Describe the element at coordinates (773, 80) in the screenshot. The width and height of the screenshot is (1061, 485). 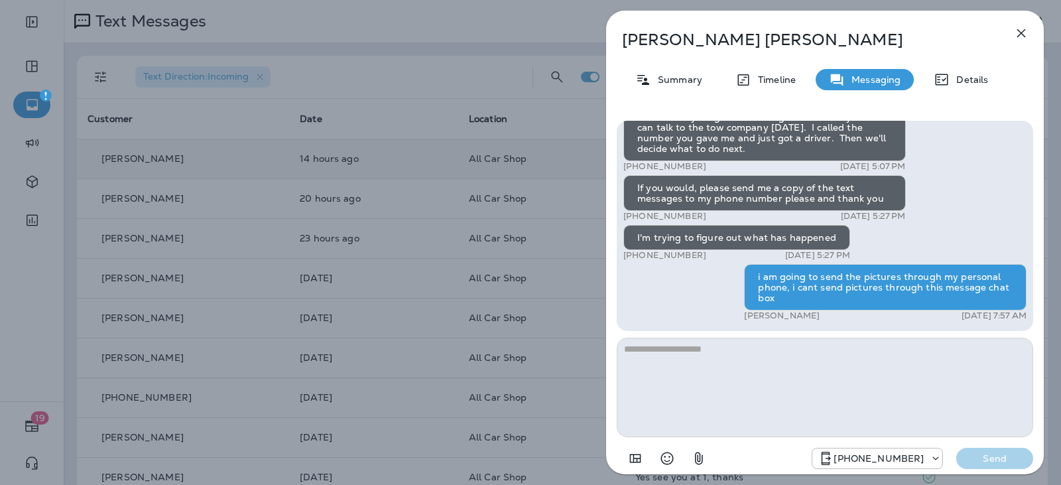
I see `p: Timeline` at that location.